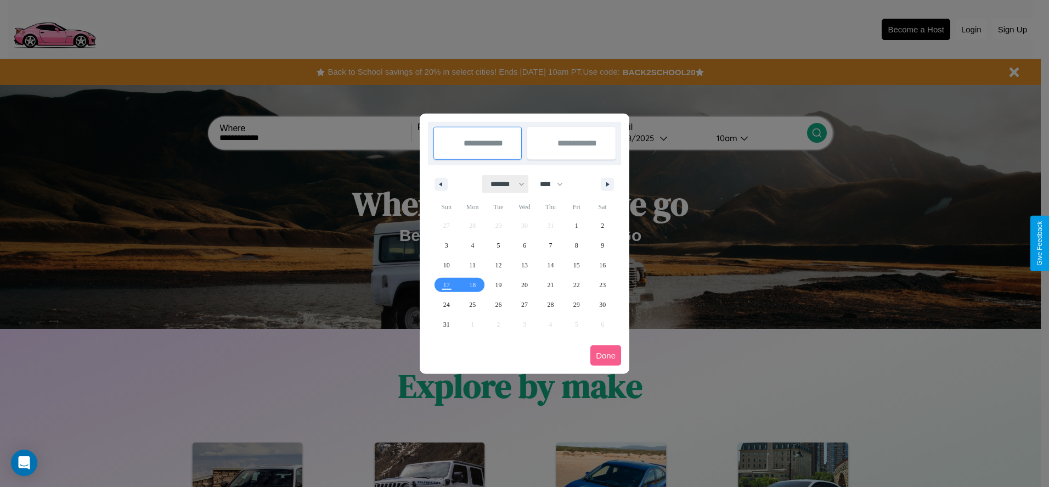  What do you see at coordinates (524, 245) in the screenshot?
I see `button: 6` at bounding box center [524, 245].